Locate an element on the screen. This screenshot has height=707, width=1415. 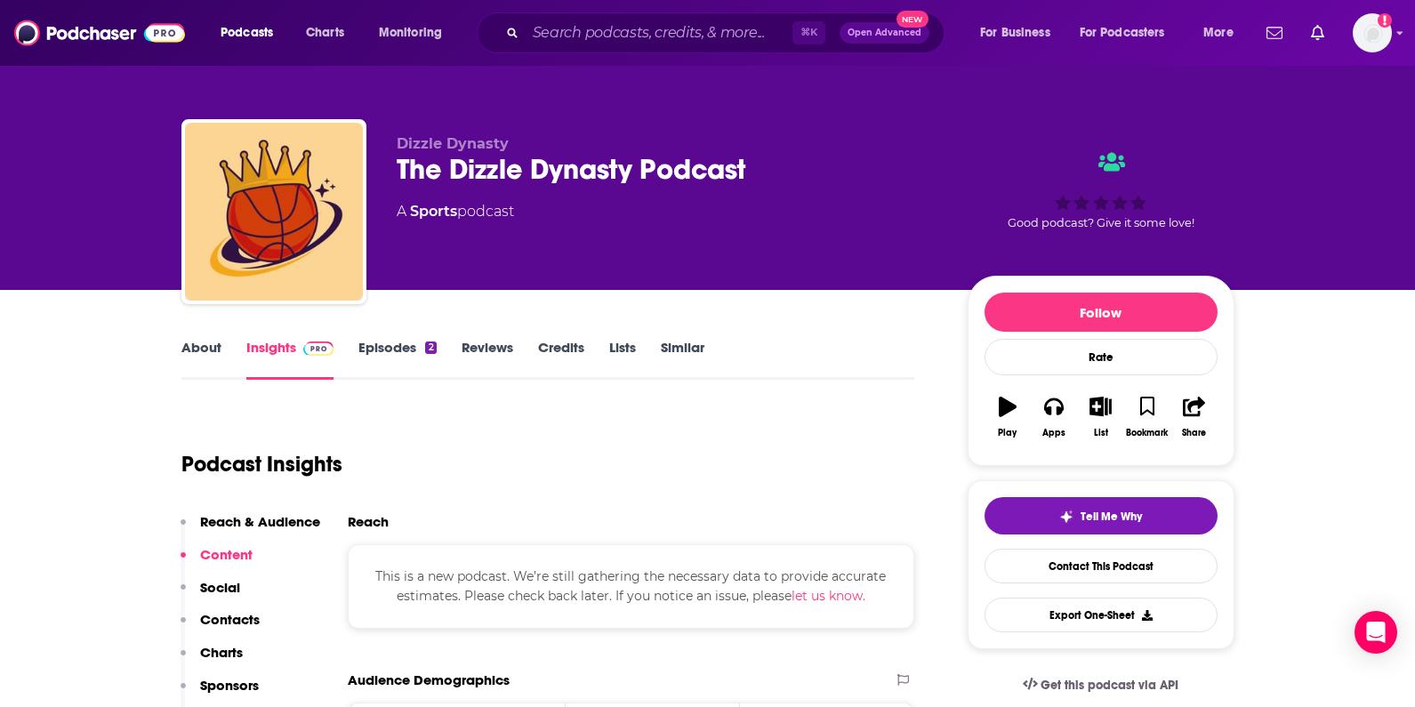
a: Lists is located at coordinates (623, 359).